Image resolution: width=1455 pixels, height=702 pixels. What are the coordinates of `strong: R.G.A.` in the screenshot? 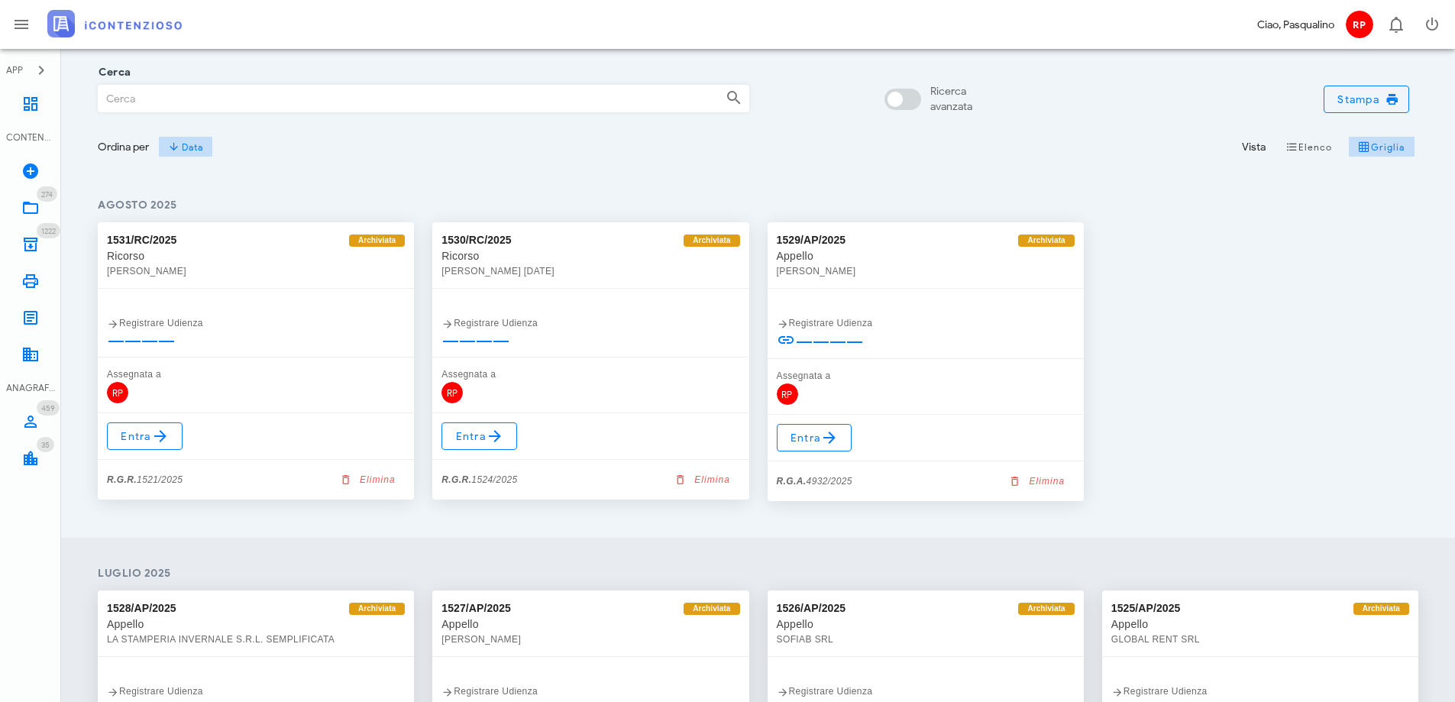 It's located at (791, 481).